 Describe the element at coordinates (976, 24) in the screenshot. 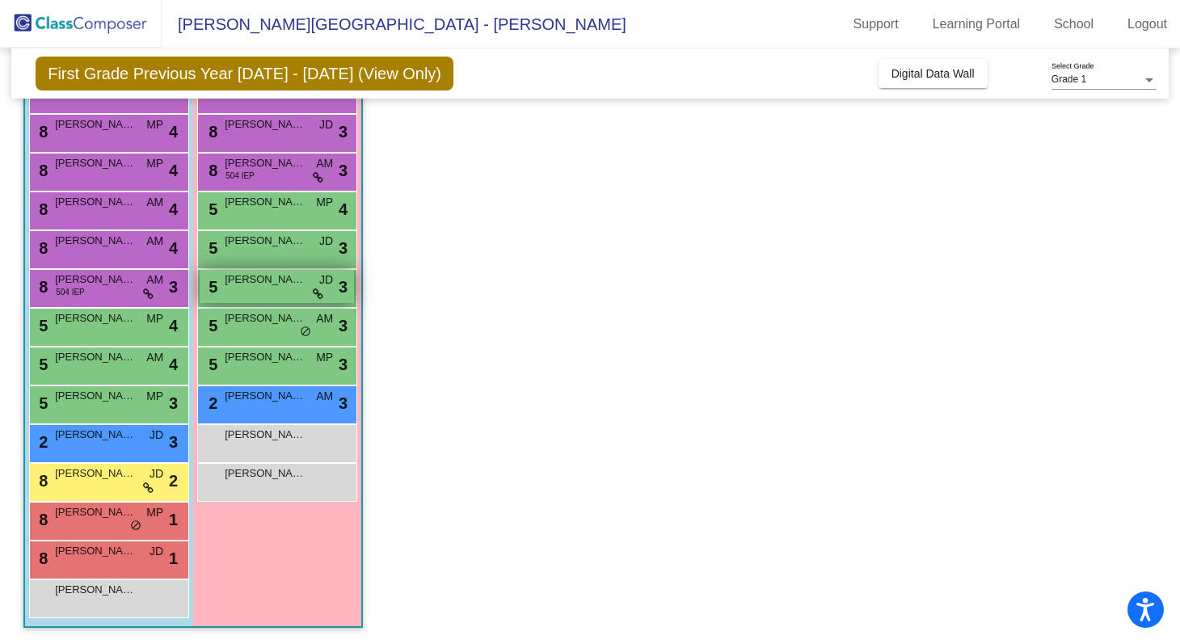

I see `a: Learning Portal` at that location.